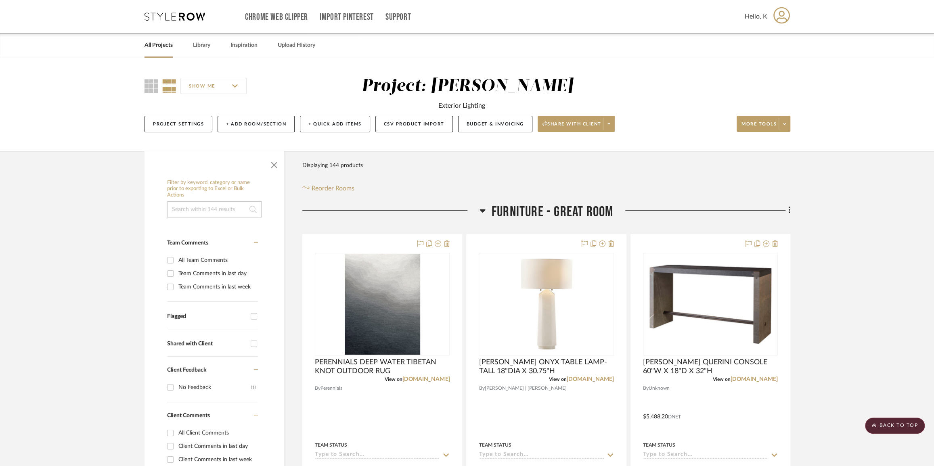  I want to click on div: Exterior Lighting, so click(462, 106).